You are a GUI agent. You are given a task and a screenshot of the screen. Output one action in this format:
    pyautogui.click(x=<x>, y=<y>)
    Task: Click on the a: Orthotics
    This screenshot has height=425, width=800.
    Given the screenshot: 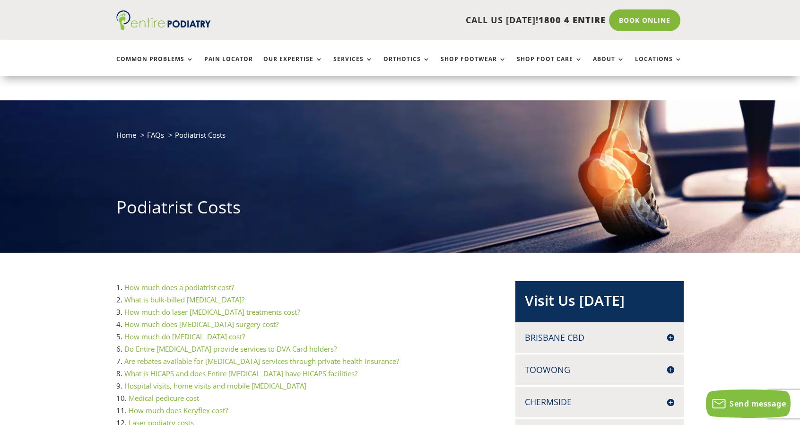 What is the action you would take?
    pyautogui.click(x=407, y=66)
    